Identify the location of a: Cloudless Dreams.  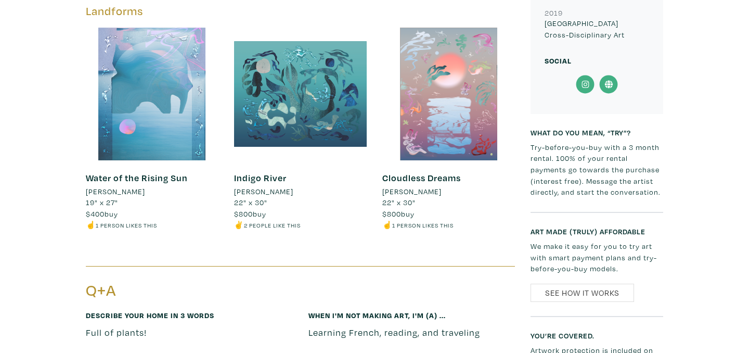
(421, 177).